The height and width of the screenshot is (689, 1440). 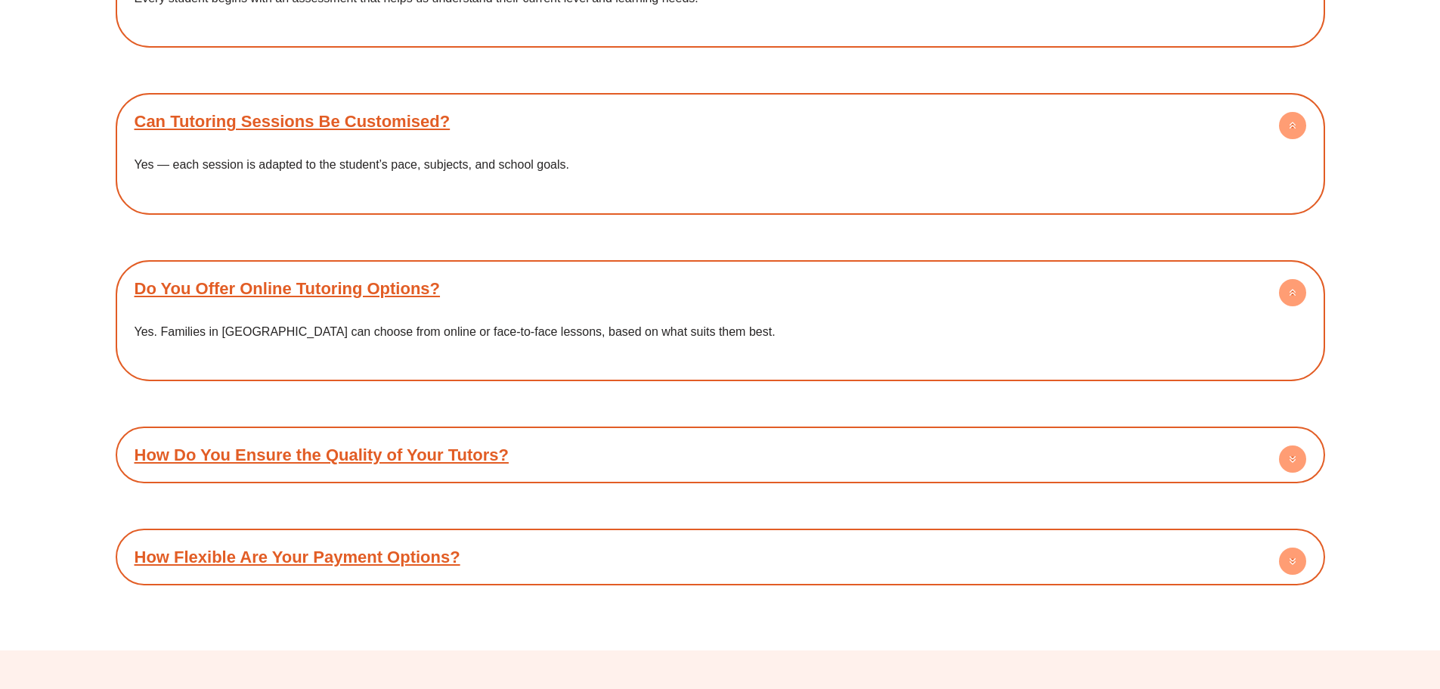 I want to click on a: How Flexible Are Your Payment Options?, so click(x=297, y=557).